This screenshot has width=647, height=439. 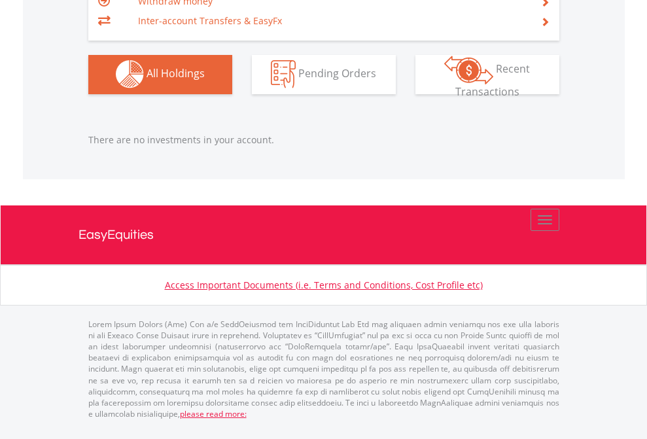 I want to click on span: Recent Transactions, so click(x=492, y=80).